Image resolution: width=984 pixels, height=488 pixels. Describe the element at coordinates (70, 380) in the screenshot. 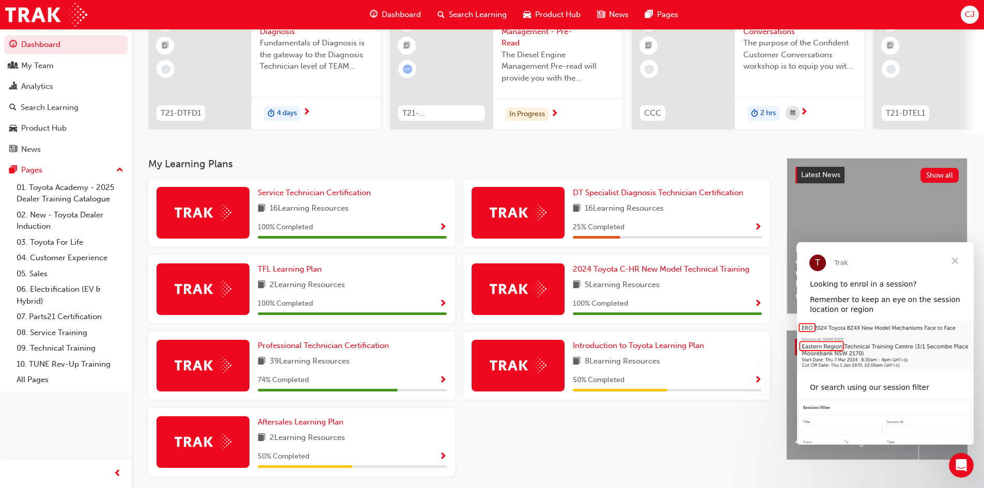

I see `a: All Pages` at that location.